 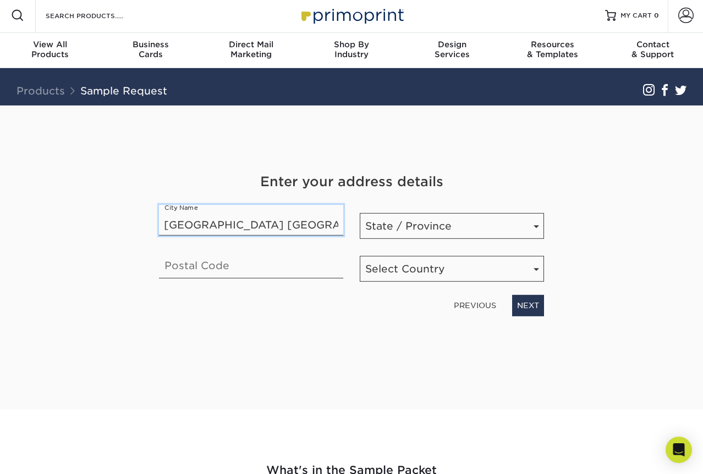 I want to click on span: Resources, so click(x=552, y=45).